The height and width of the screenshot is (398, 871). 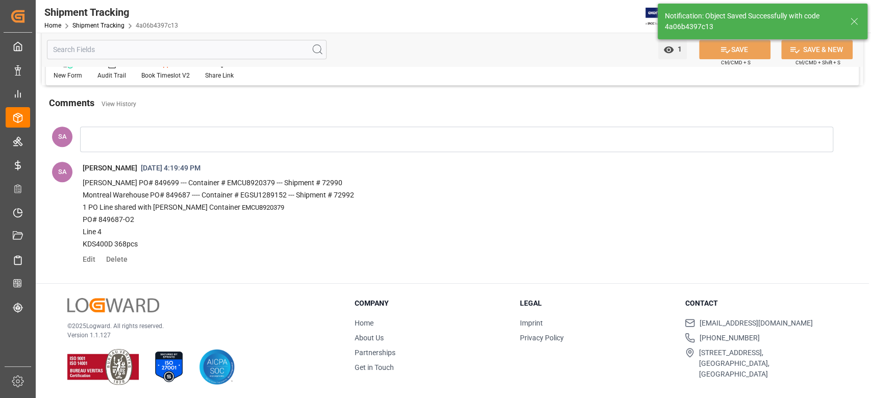 I want to click on h3: Company, so click(x=431, y=303).